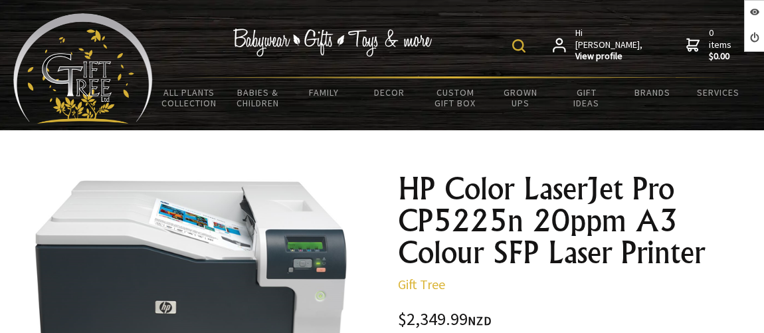 This screenshot has height=333, width=764. What do you see at coordinates (323, 92) in the screenshot?
I see `a: Family` at bounding box center [323, 92].